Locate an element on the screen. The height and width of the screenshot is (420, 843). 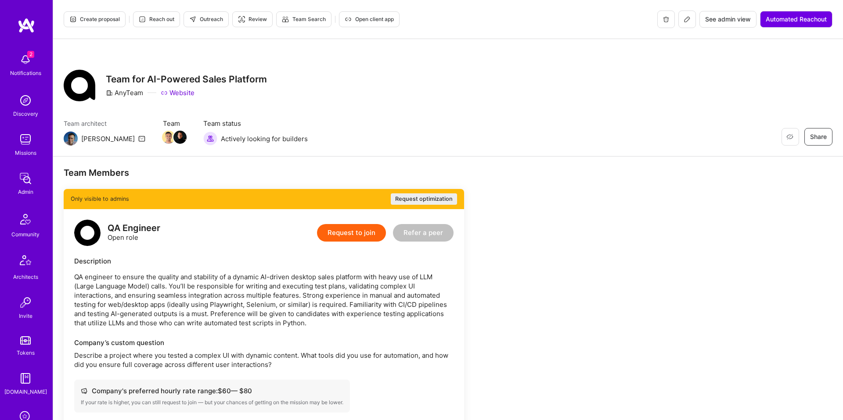
img: Community is located at coordinates (25, 219).